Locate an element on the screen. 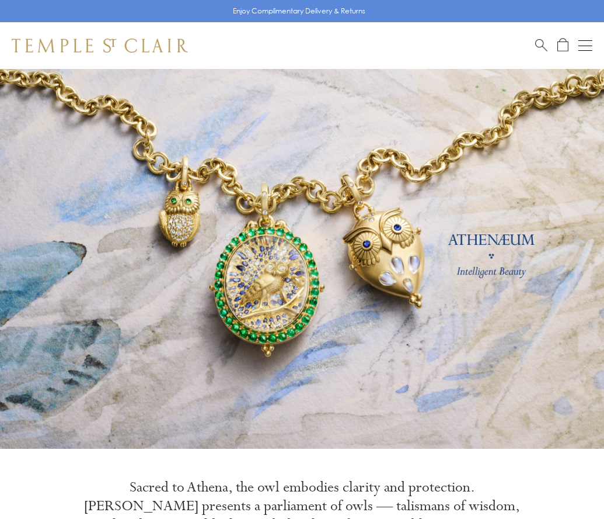  a: Open Shopping Bag is located at coordinates (563, 45).